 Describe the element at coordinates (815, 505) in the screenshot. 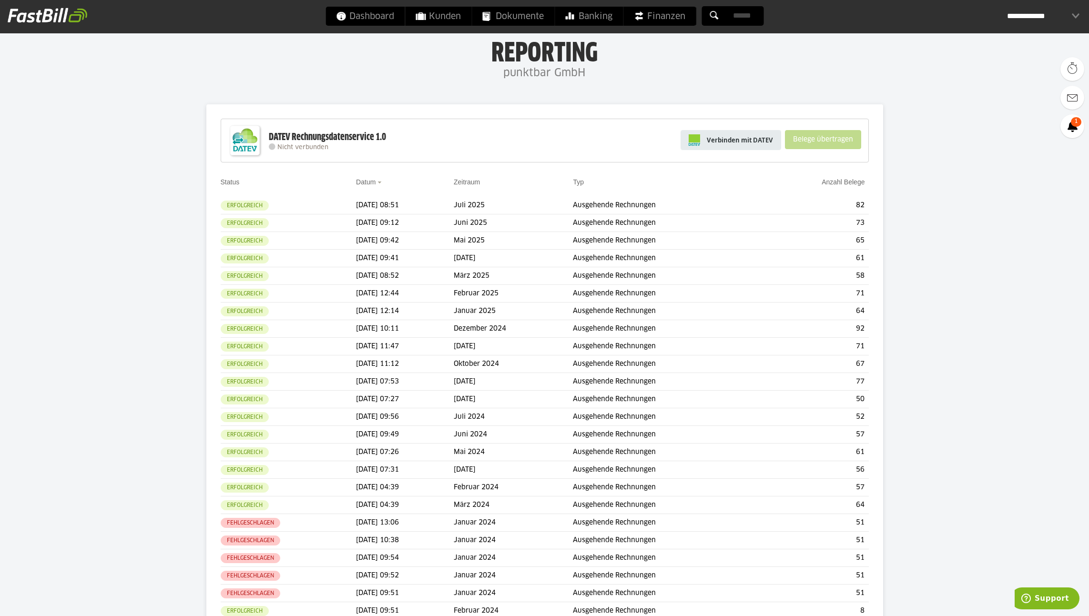

I see `td: 64` at that location.